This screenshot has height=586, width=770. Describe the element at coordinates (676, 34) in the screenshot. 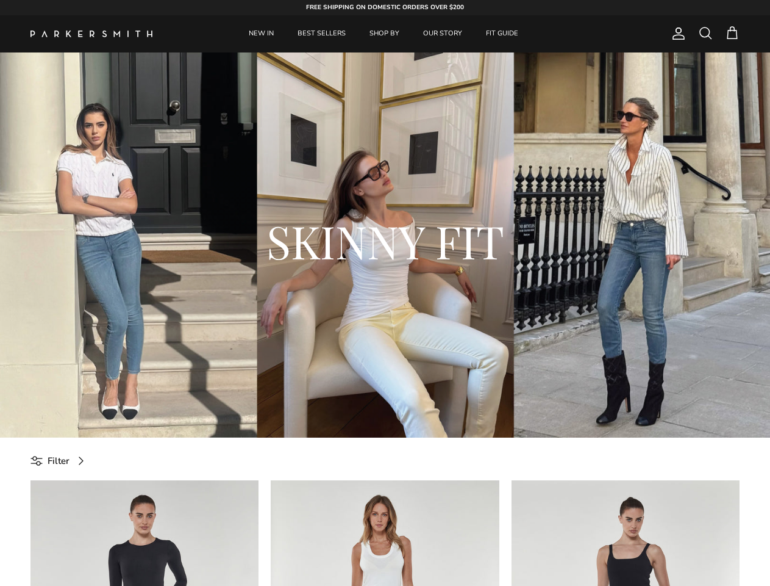

I see `a: Account` at that location.